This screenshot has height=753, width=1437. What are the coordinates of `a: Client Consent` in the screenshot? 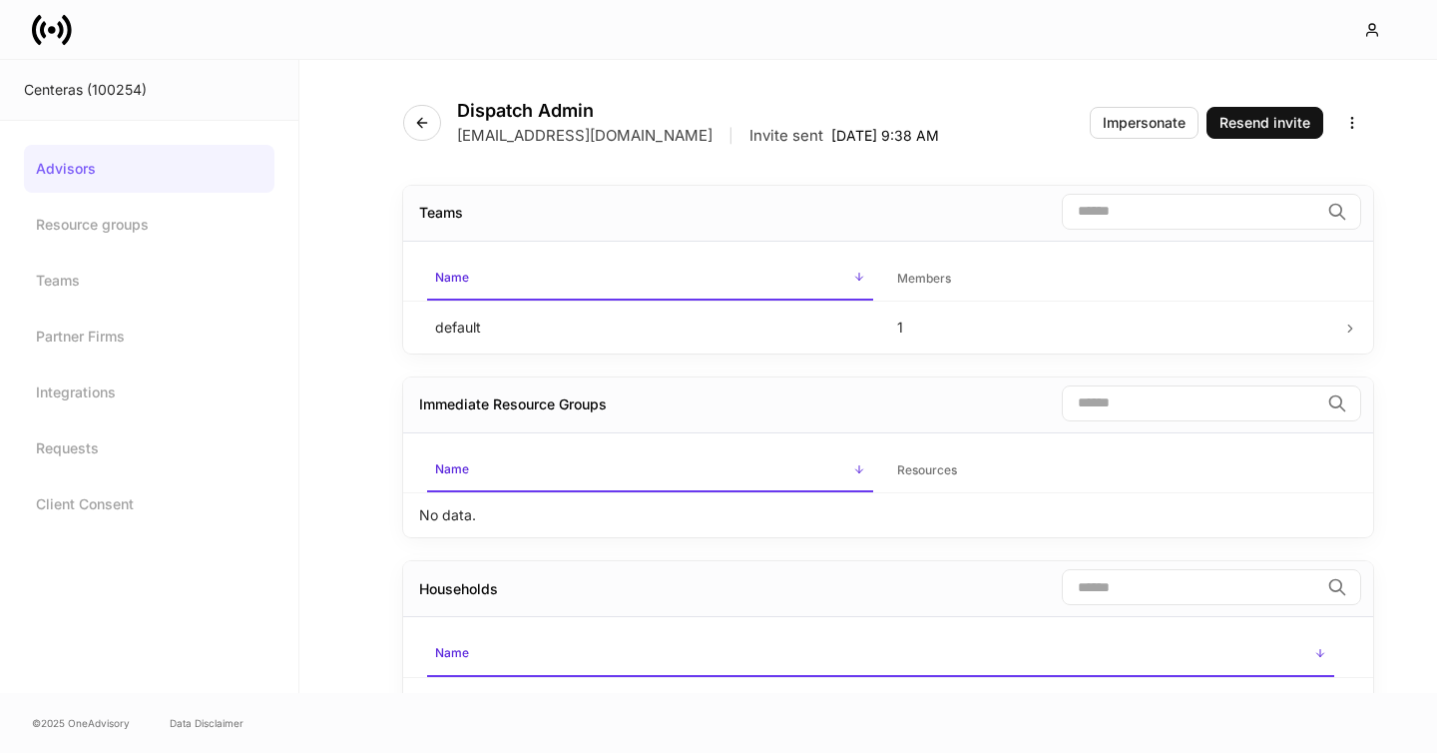 It's located at (149, 504).